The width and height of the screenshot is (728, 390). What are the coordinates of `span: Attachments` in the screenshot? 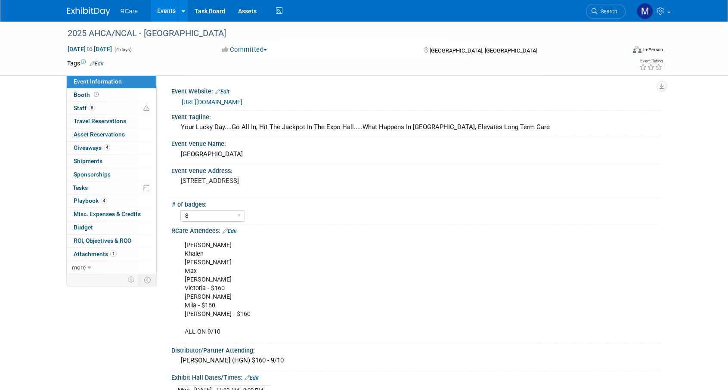 It's located at (95, 254).